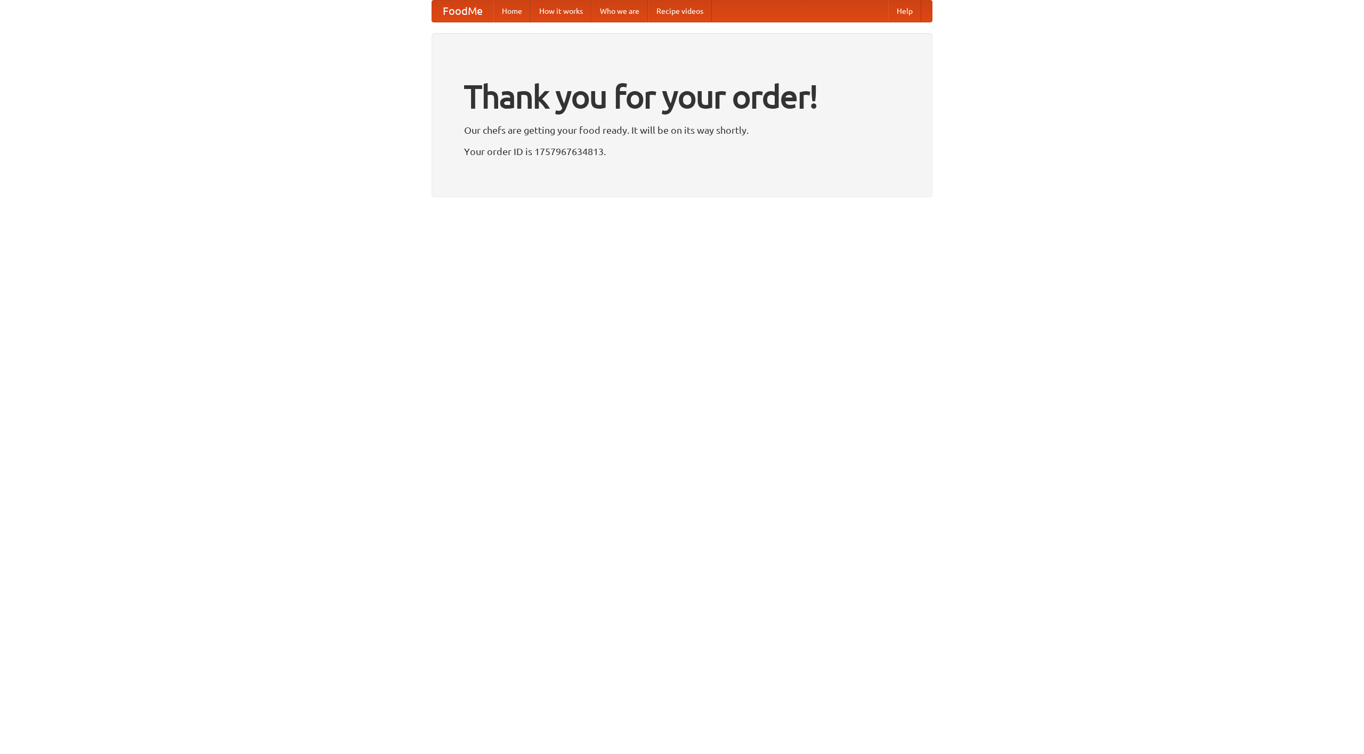  Describe the element at coordinates (682, 130) in the screenshot. I see `p: Our chefs are getting your food ready. It will be on its way shortly.` at that location.